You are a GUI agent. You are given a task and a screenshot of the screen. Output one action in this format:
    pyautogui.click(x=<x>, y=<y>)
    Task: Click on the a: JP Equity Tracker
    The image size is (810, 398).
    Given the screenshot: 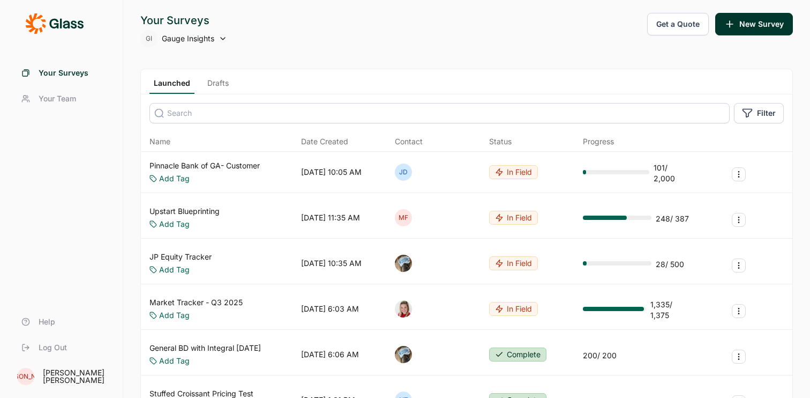 What is the action you would take?
    pyautogui.click(x=181, y=257)
    